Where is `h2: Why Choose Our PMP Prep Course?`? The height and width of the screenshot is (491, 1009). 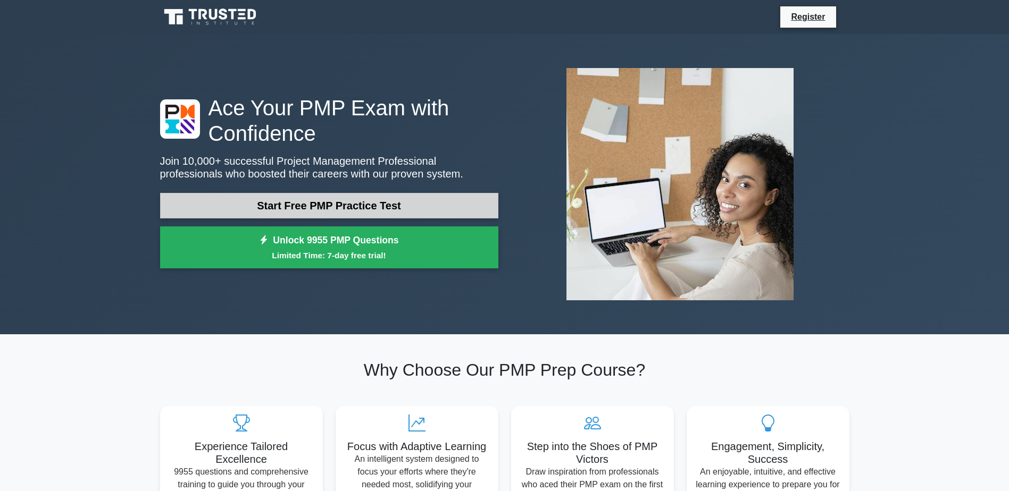
h2: Why Choose Our PMP Prep Course? is located at coordinates (505, 370).